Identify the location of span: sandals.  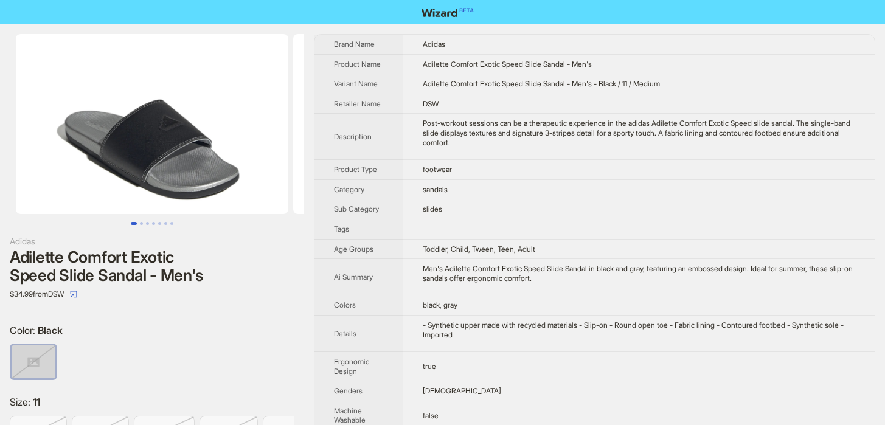
(435, 189).